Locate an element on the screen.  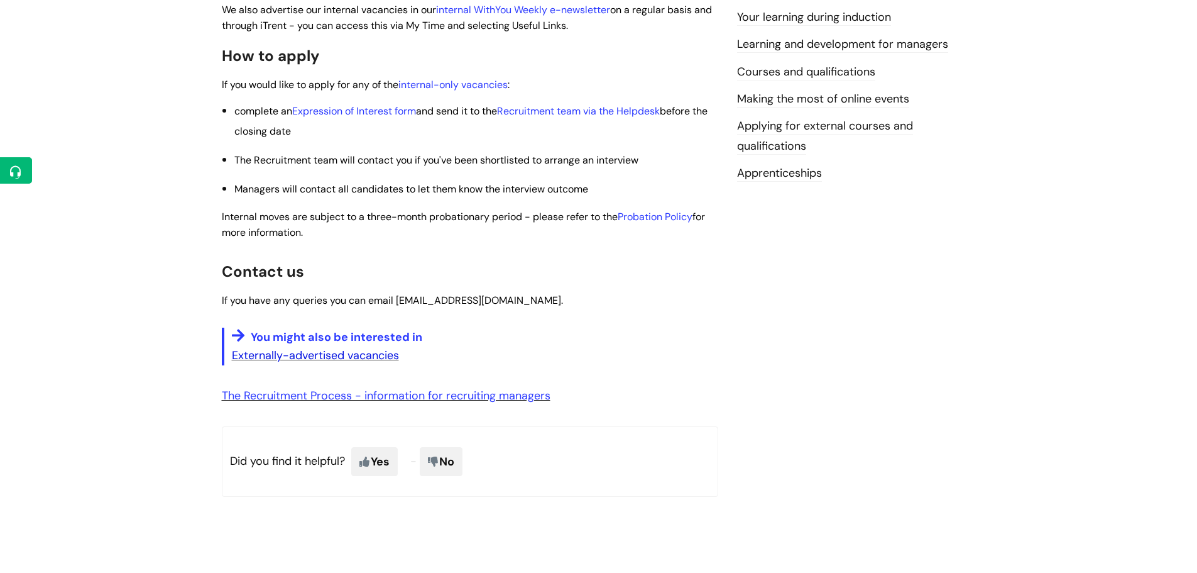
span: and send it to the before the c is located at coordinates (471, 121).